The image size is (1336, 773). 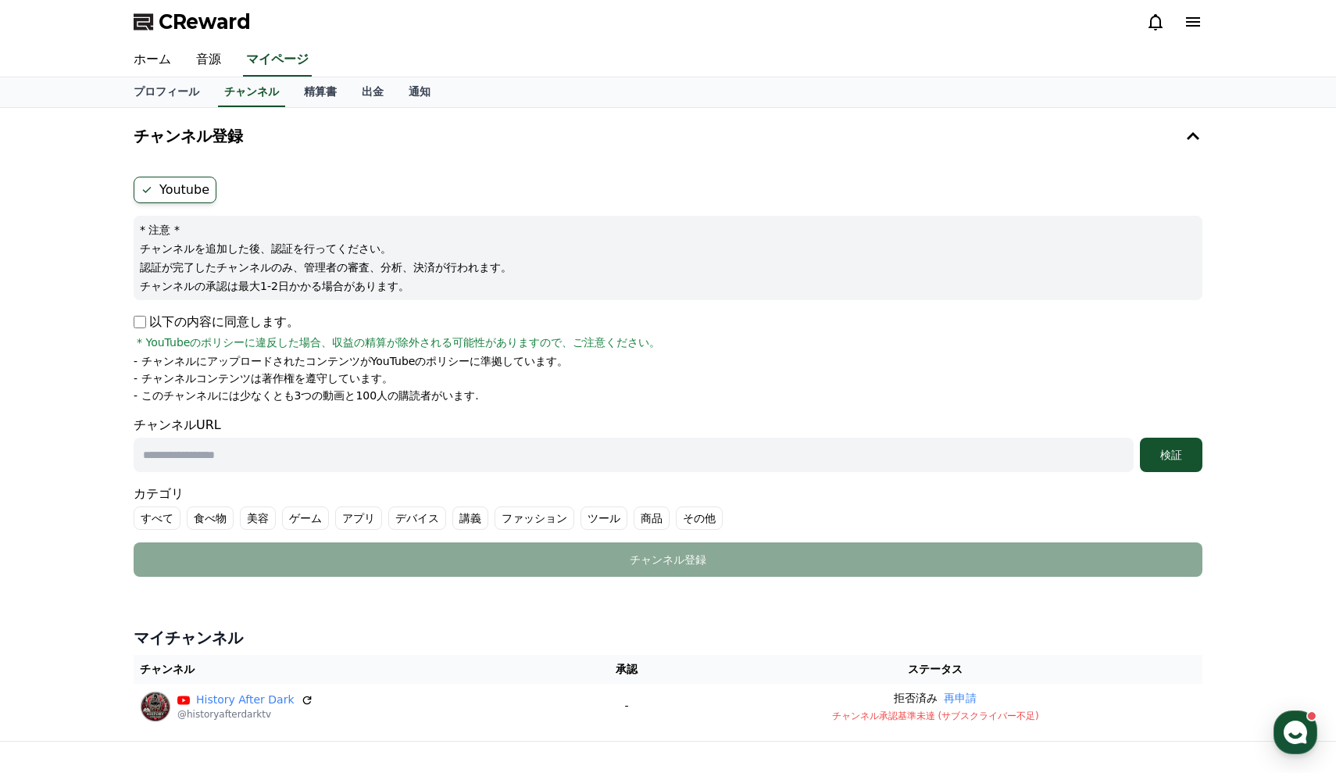 What do you see at coordinates (306, 518) in the screenshot?
I see `label: ゲーム` at bounding box center [306, 518].